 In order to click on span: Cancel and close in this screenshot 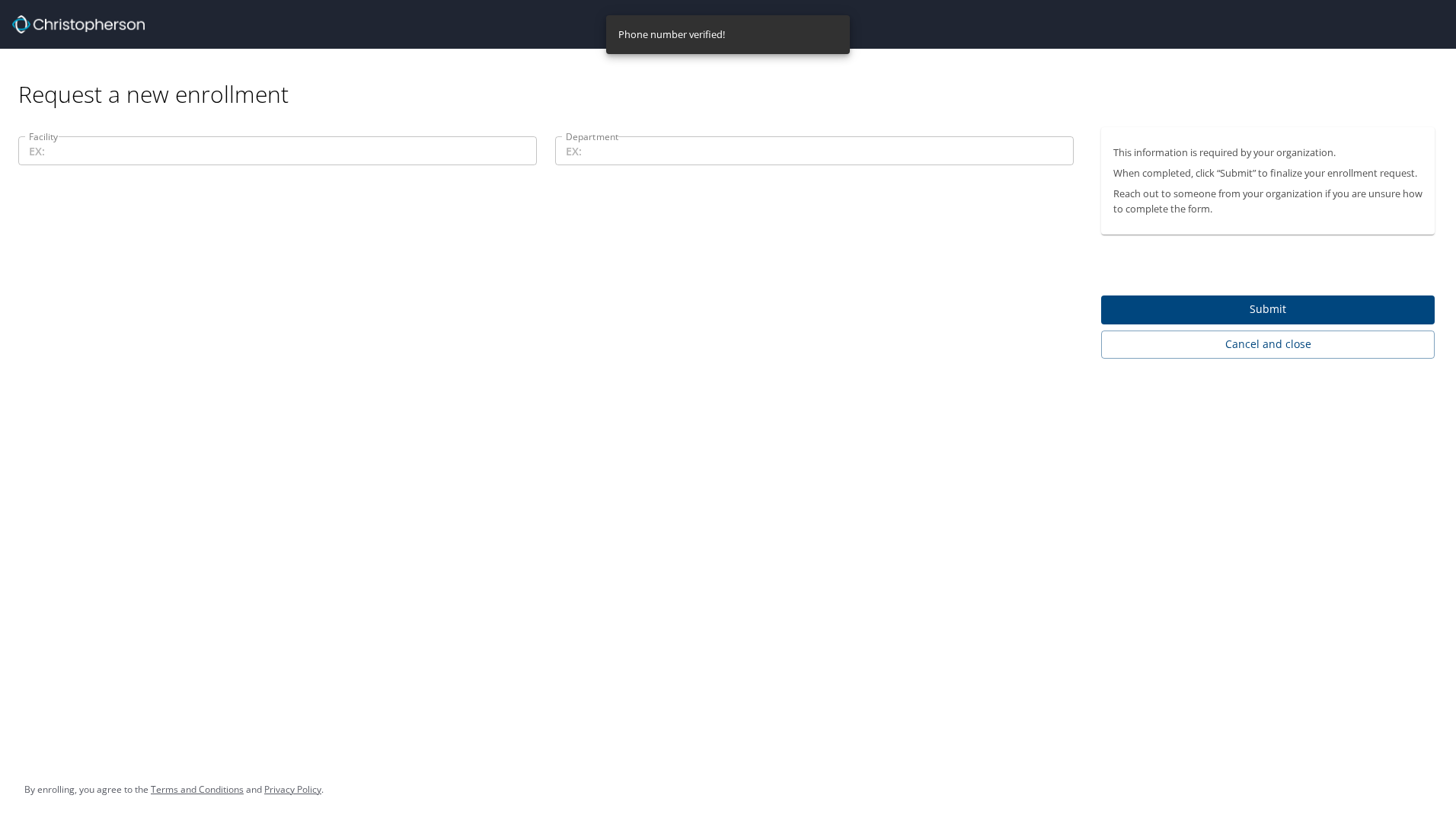, I will do `click(1268, 344)`.